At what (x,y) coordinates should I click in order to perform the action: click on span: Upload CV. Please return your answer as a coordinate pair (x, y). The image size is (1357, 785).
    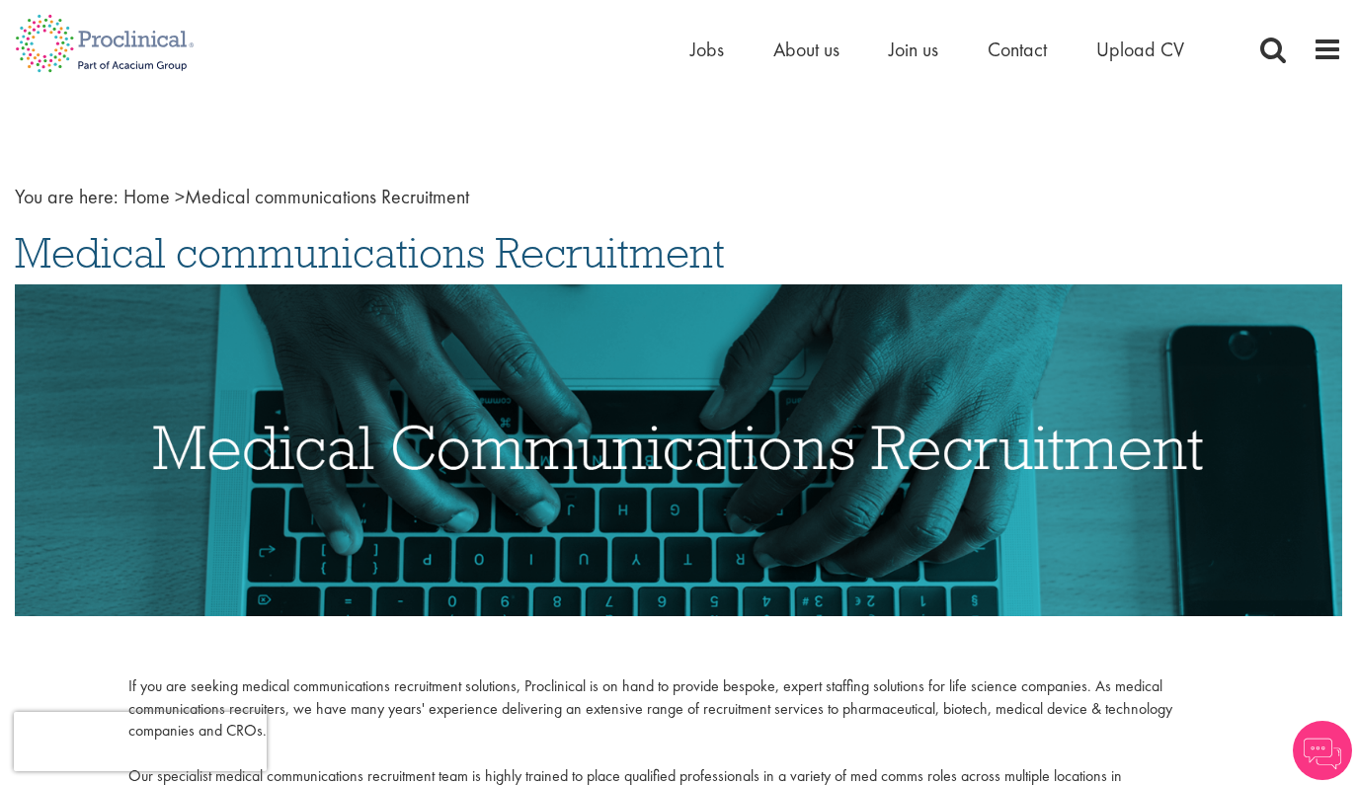
    Looking at the image, I should click on (1140, 49).